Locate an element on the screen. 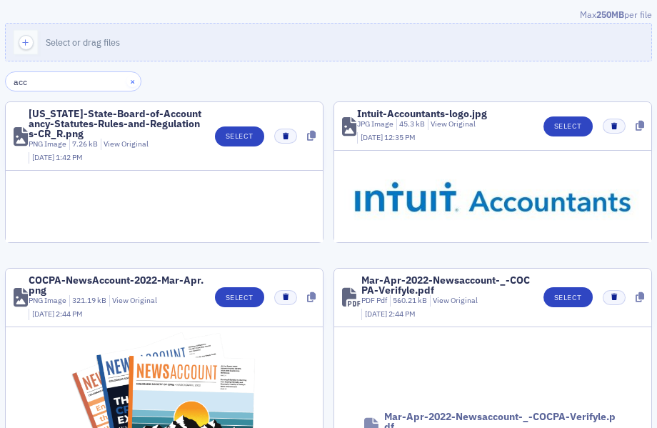 The image size is (657, 428). div: COCPA-NewsAccount-2022-Mar-Apr.png is located at coordinates (116, 285).